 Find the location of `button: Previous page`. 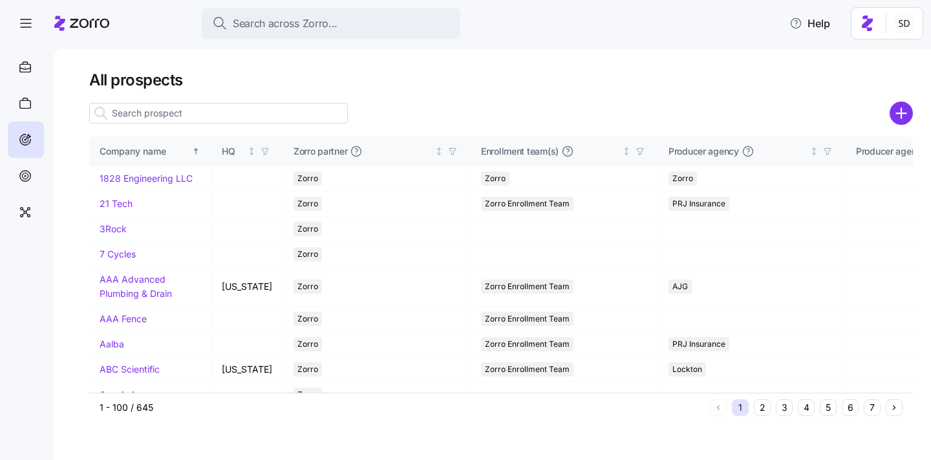

button: Previous page is located at coordinates (718, 407).